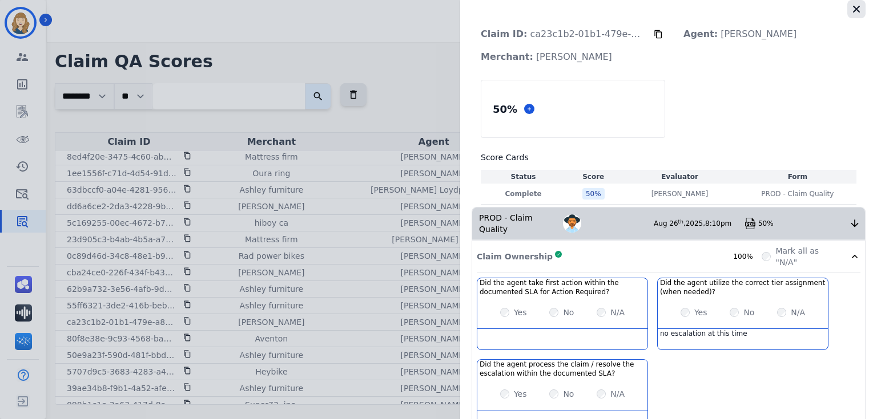 This screenshot has height=419, width=877. What do you see at coordinates (507, 57) in the screenshot?
I see `strong: Merchant:` at bounding box center [507, 57].